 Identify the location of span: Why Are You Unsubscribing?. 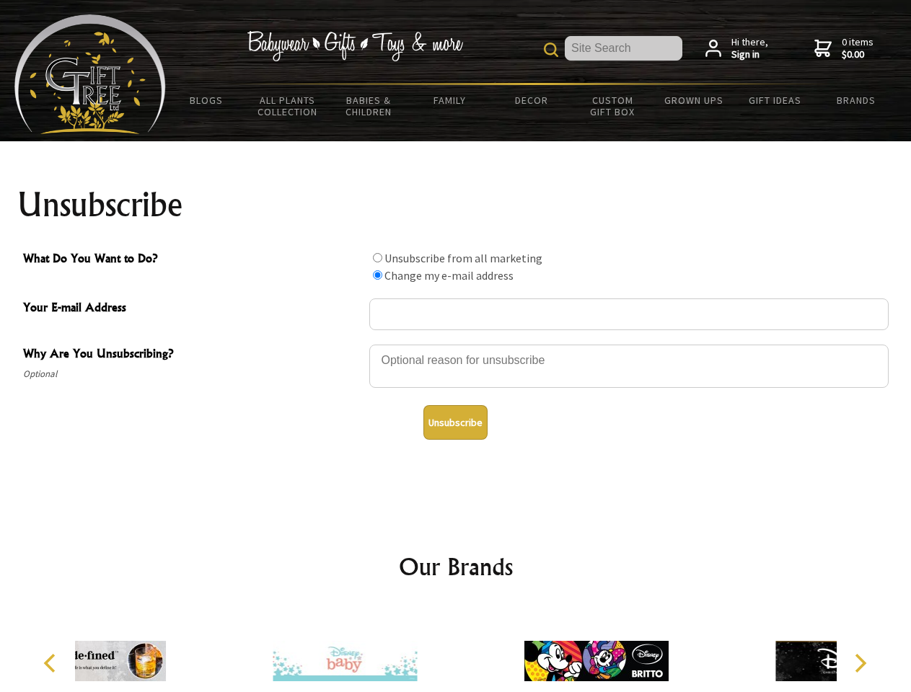
(193, 355).